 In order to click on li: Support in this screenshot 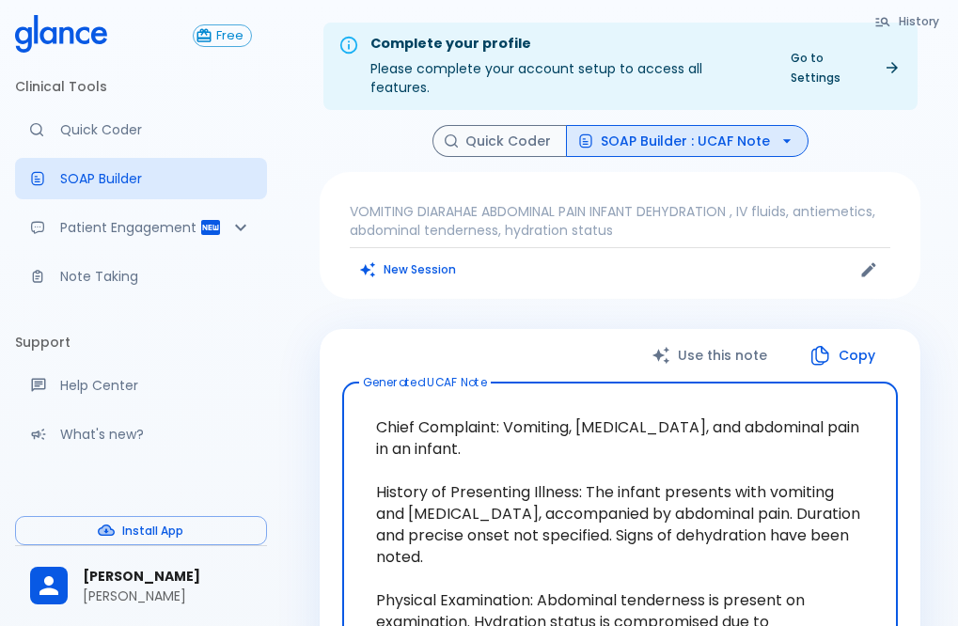, I will do `click(141, 342)`.